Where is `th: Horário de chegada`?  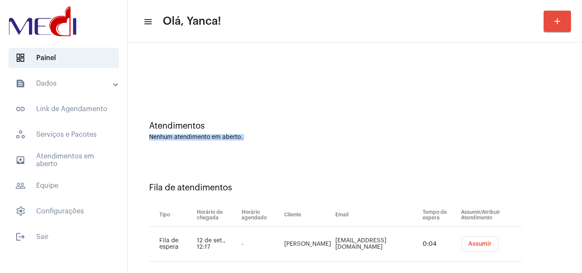
th: Horário de chegada is located at coordinates (217, 215).